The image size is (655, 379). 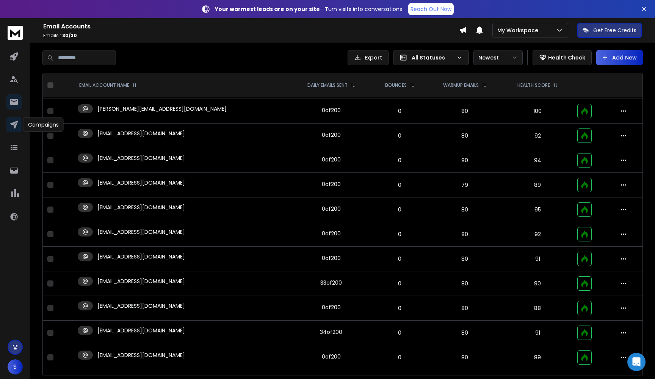 I want to click on button: S, so click(x=15, y=367).